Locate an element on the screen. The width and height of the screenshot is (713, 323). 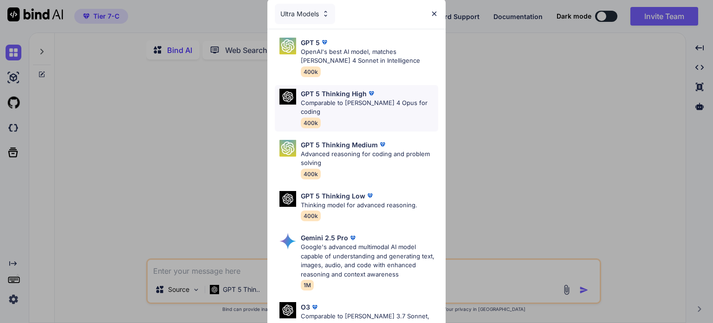
div: Ultra Models is located at coordinates (305, 14).